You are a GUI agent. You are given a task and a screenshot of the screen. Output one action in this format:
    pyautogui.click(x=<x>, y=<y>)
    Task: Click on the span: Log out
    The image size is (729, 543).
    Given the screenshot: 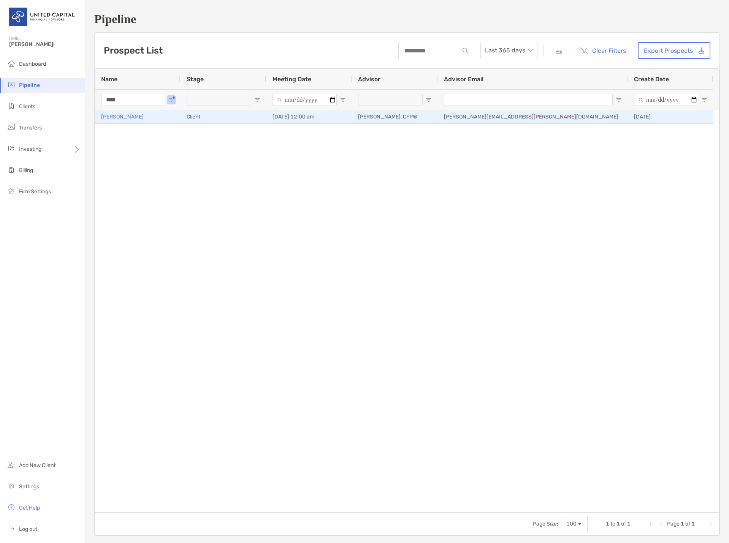 What is the action you would take?
    pyautogui.click(x=28, y=529)
    